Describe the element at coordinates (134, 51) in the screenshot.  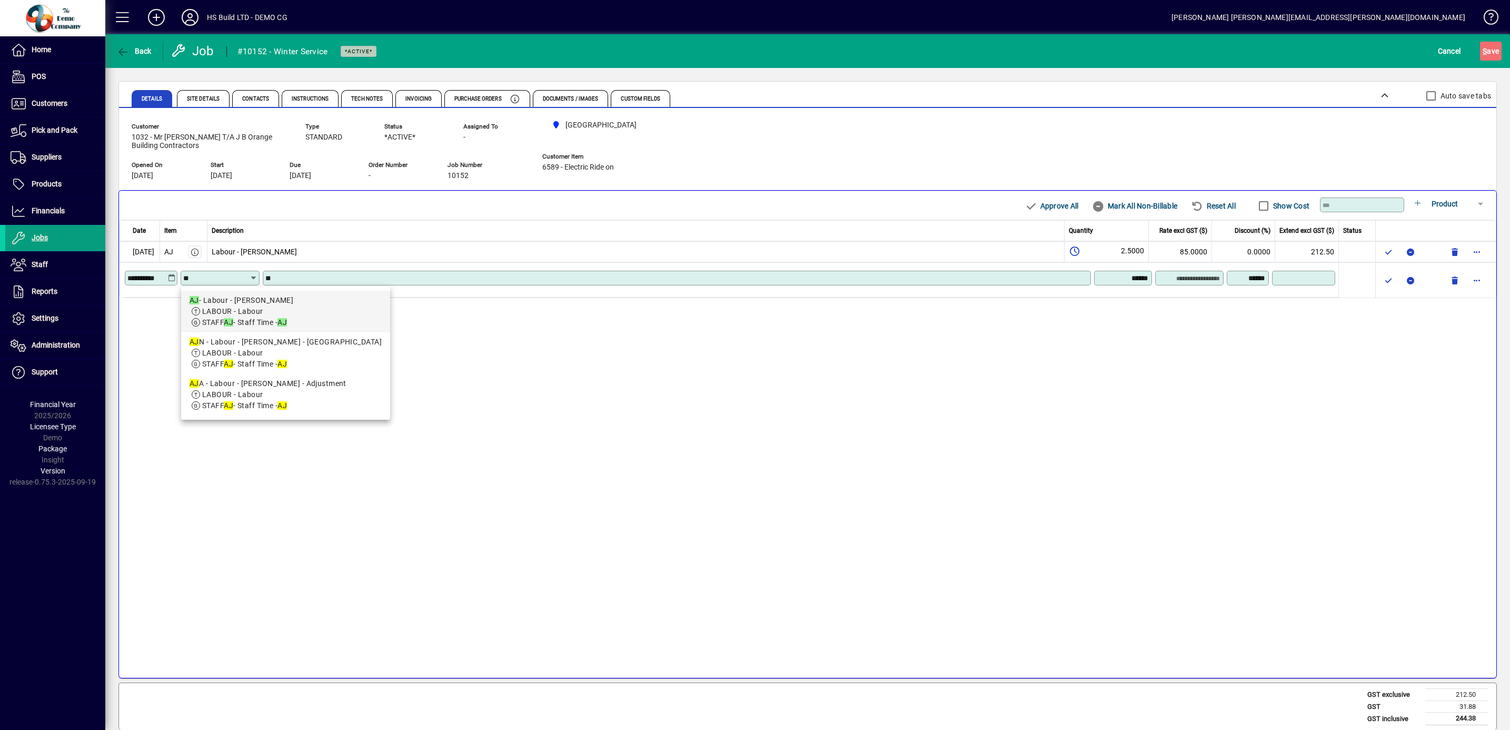
I see `span: Back` at that location.